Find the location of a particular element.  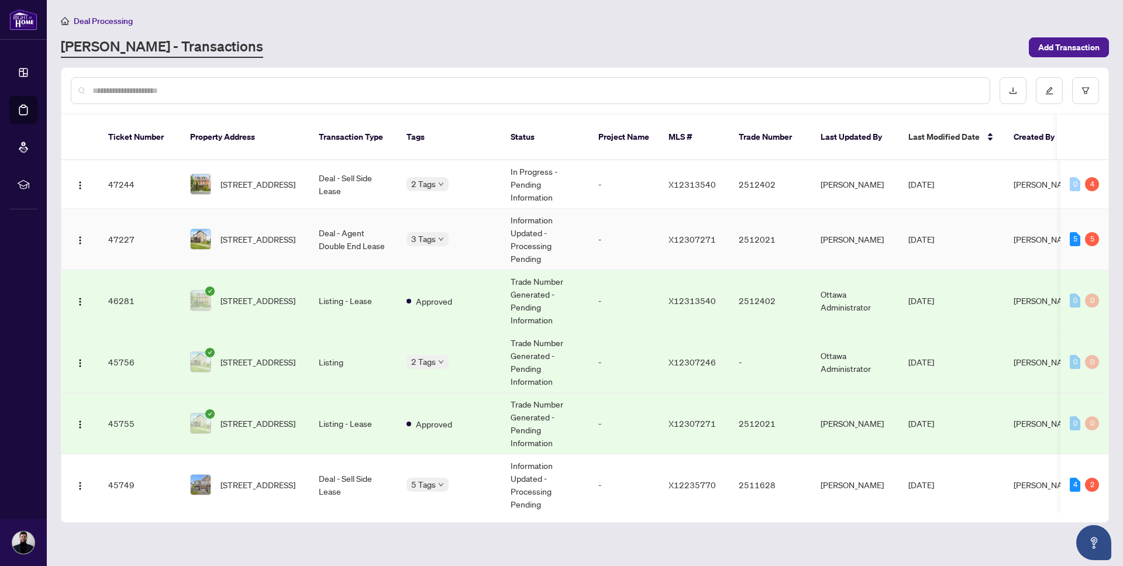

td: In Progress - Pending Information is located at coordinates (545, 184).